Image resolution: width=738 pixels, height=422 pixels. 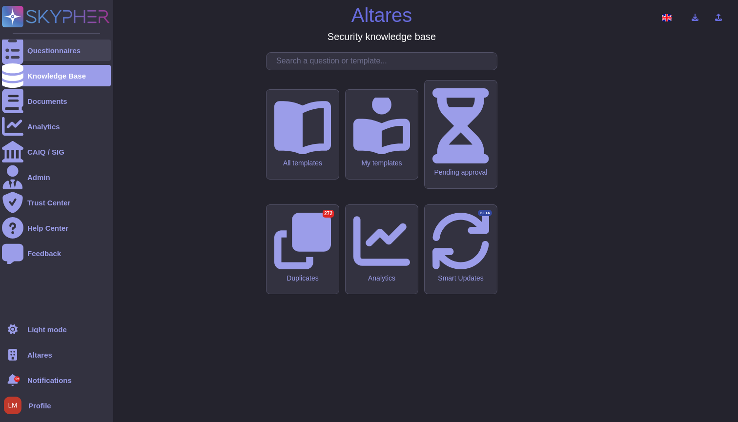 What do you see at coordinates (384, 61) in the screenshot?
I see `input: Search a question or template...` at bounding box center [384, 61].